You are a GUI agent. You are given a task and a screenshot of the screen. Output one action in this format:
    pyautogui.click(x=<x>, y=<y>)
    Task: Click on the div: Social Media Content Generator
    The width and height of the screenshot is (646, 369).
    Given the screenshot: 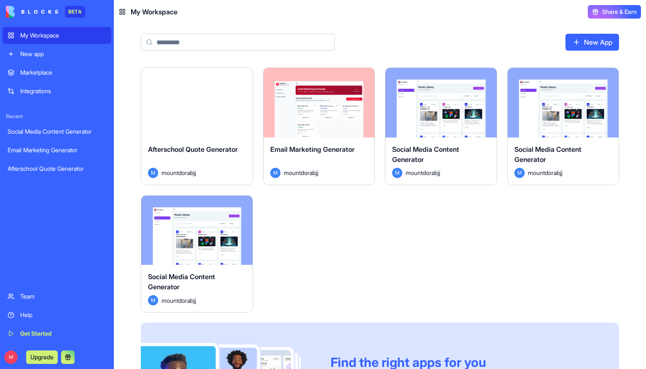 What is the action you would take?
    pyautogui.click(x=57, y=132)
    